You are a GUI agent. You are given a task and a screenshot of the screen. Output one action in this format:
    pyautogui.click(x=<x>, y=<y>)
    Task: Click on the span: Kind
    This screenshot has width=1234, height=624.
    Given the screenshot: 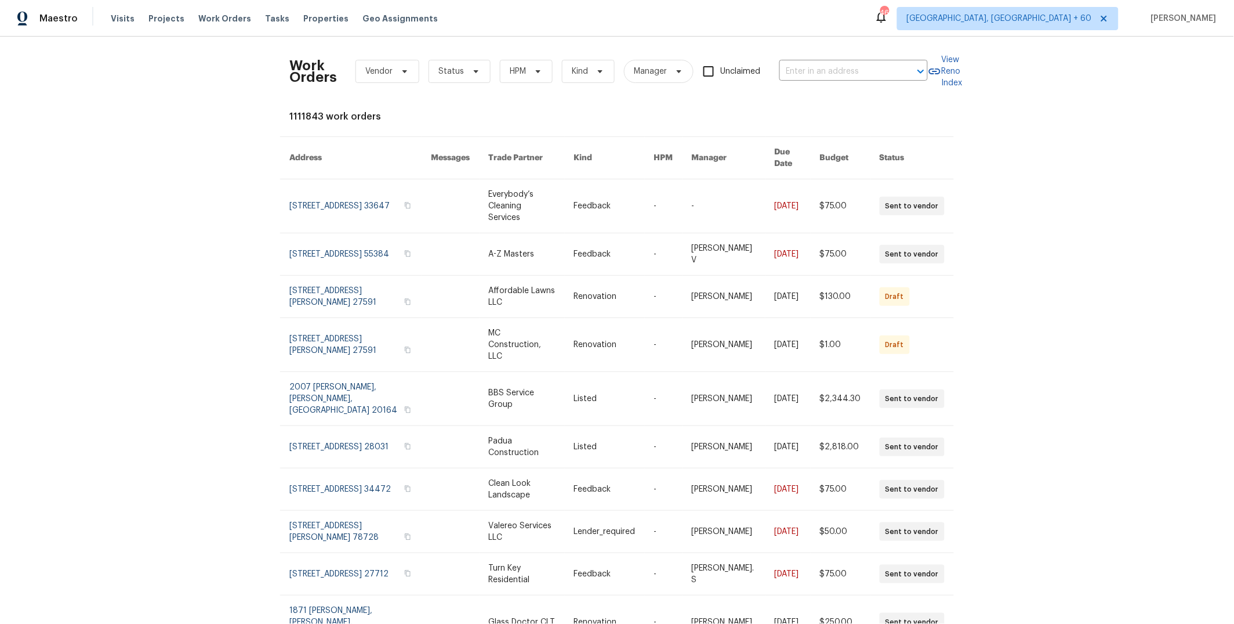 What is the action you would take?
    pyautogui.click(x=580, y=71)
    